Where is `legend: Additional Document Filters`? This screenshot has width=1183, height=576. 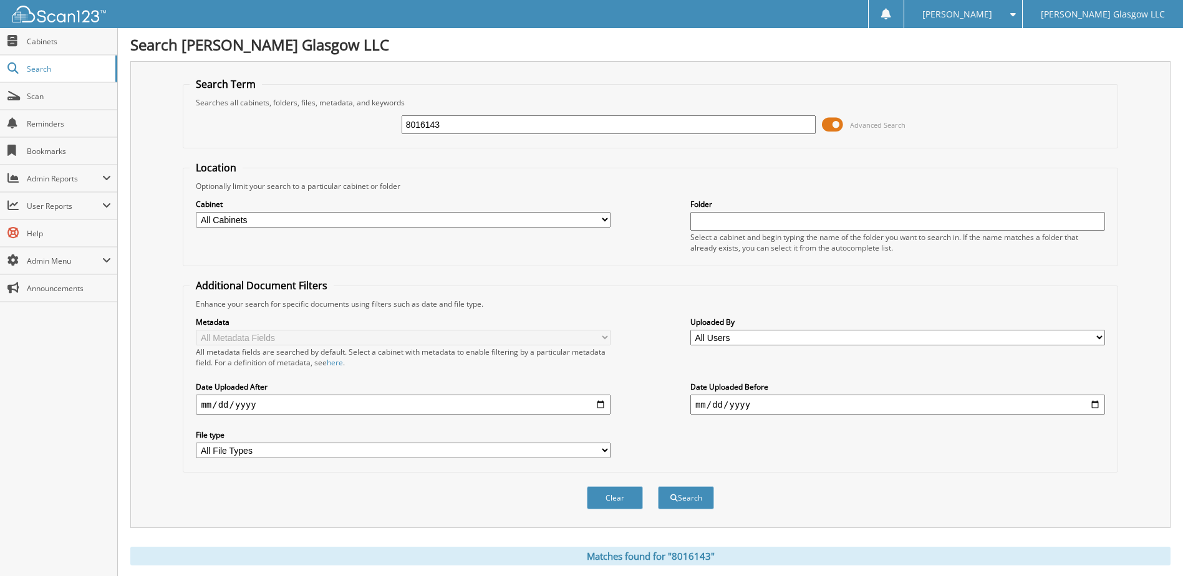 legend: Additional Document Filters is located at coordinates (261, 285).